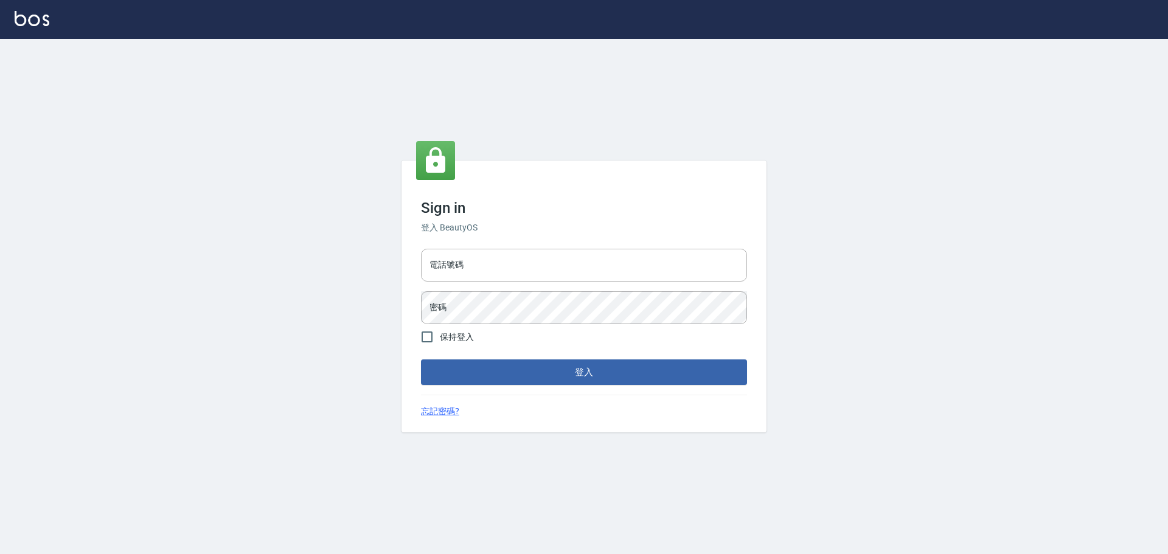  Describe the element at coordinates (584, 208) in the screenshot. I see `h3: Sign in` at that location.